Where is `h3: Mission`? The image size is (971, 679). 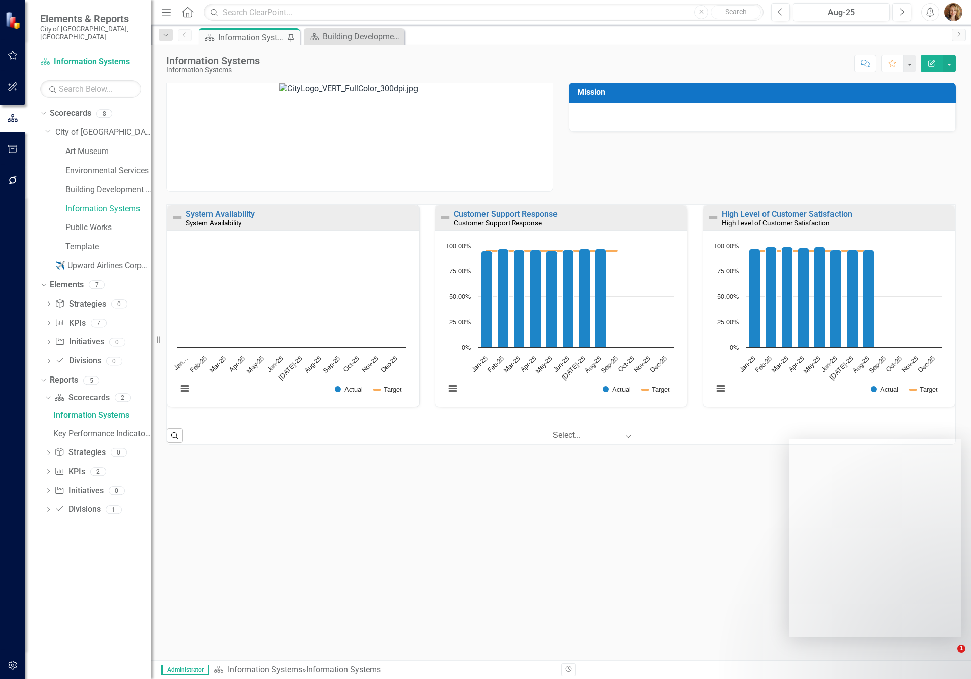 h3: Mission is located at coordinates (764, 92).